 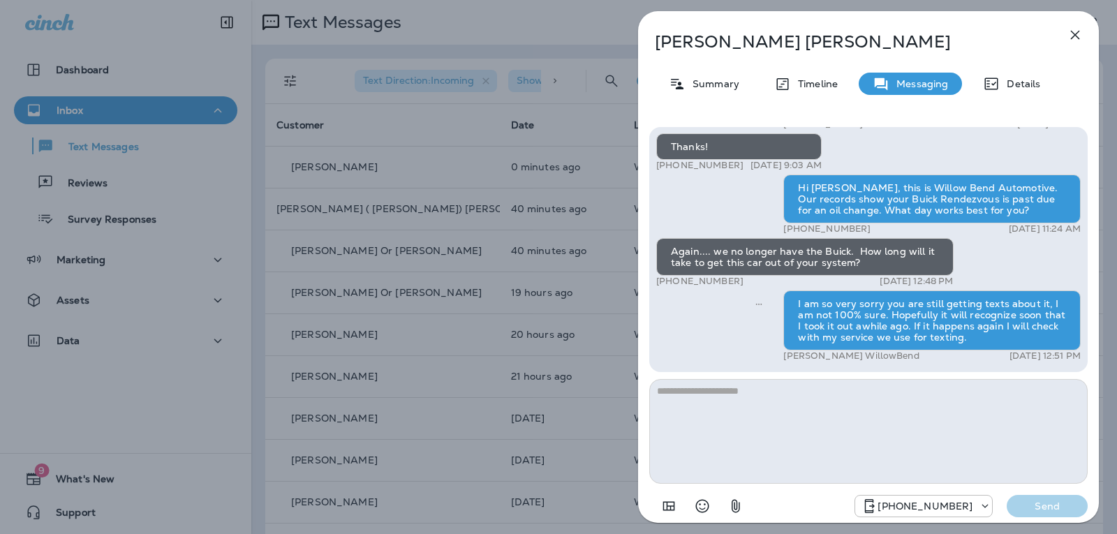 What do you see at coordinates (703, 506) in the screenshot?
I see `button: Select an emoji` at bounding box center [703, 506].